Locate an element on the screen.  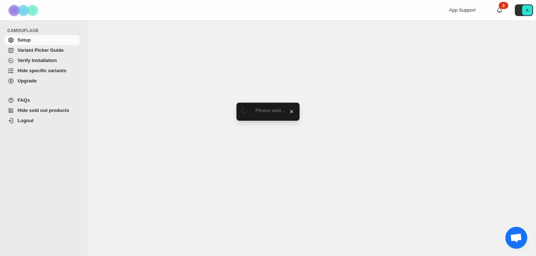
span: App Support is located at coordinates (463, 10).